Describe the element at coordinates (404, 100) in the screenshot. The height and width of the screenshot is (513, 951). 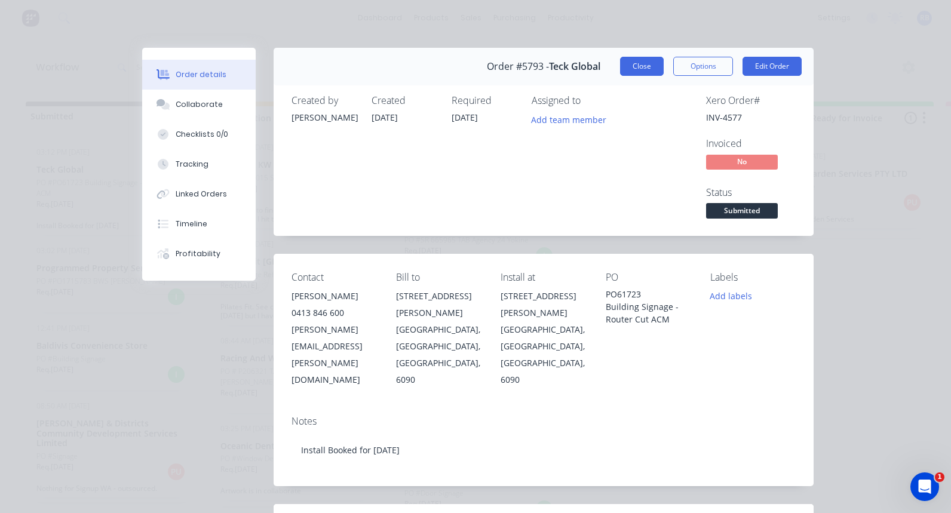
I see `div: Created` at that location.